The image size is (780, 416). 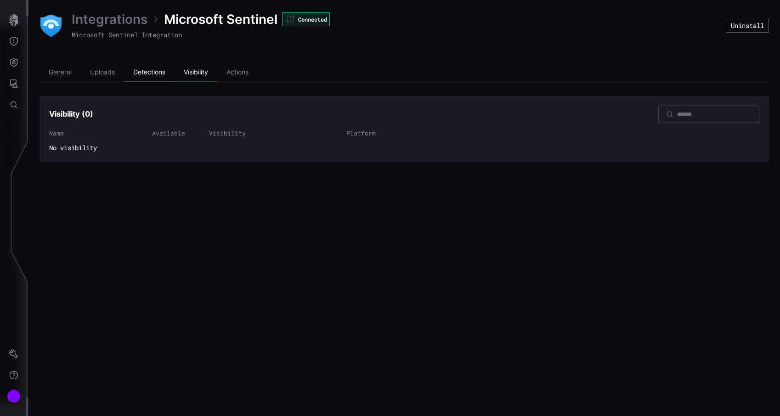 What do you see at coordinates (196, 73) in the screenshot?
I see `li: Visibility` at bounding box center [196, 73].